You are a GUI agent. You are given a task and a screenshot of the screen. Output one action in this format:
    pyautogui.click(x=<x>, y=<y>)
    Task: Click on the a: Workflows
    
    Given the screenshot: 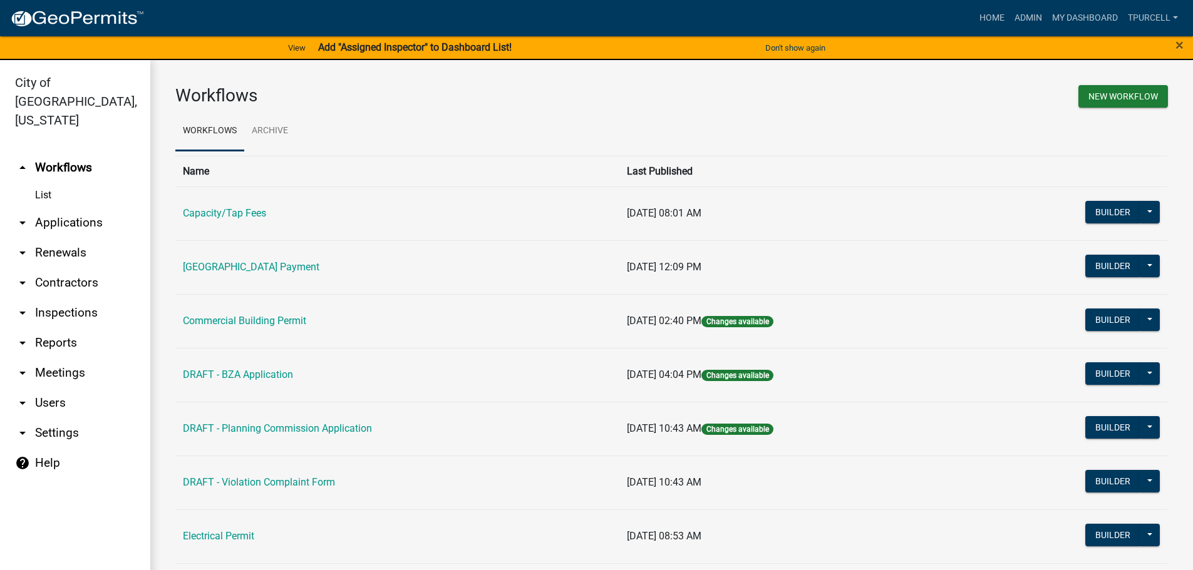 What is the action you would take?
    pyautogui.click(x=210, y=131)
    